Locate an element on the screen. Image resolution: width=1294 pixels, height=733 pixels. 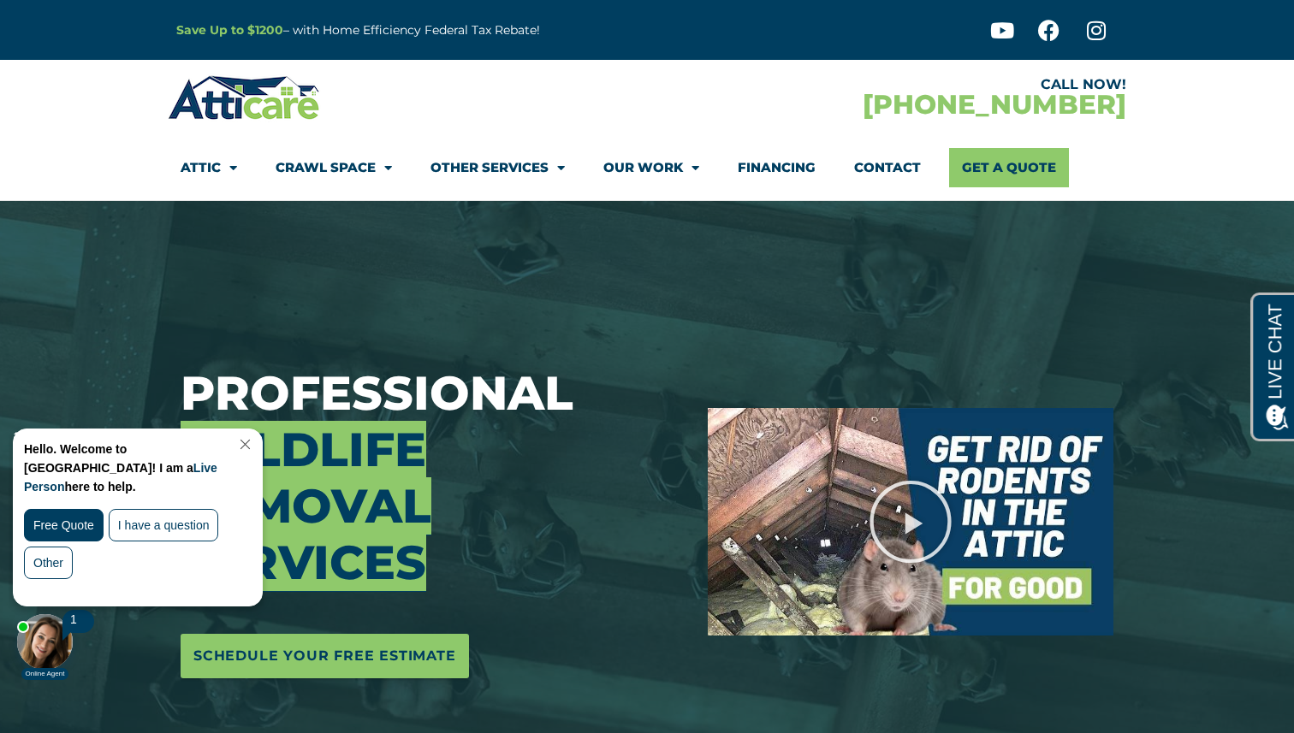
div: Need help? Chat with us now! is located at coordinates (36, 217).